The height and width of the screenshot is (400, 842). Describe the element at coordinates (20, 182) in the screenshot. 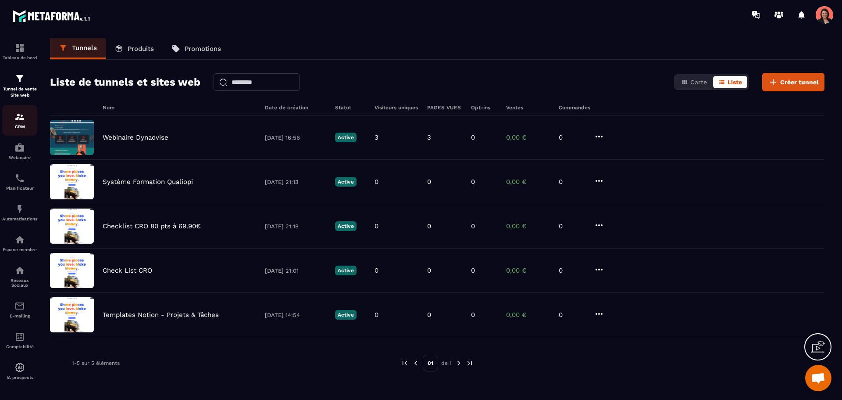

I see `a: schedulerschedulerPlanificateur` at that location.